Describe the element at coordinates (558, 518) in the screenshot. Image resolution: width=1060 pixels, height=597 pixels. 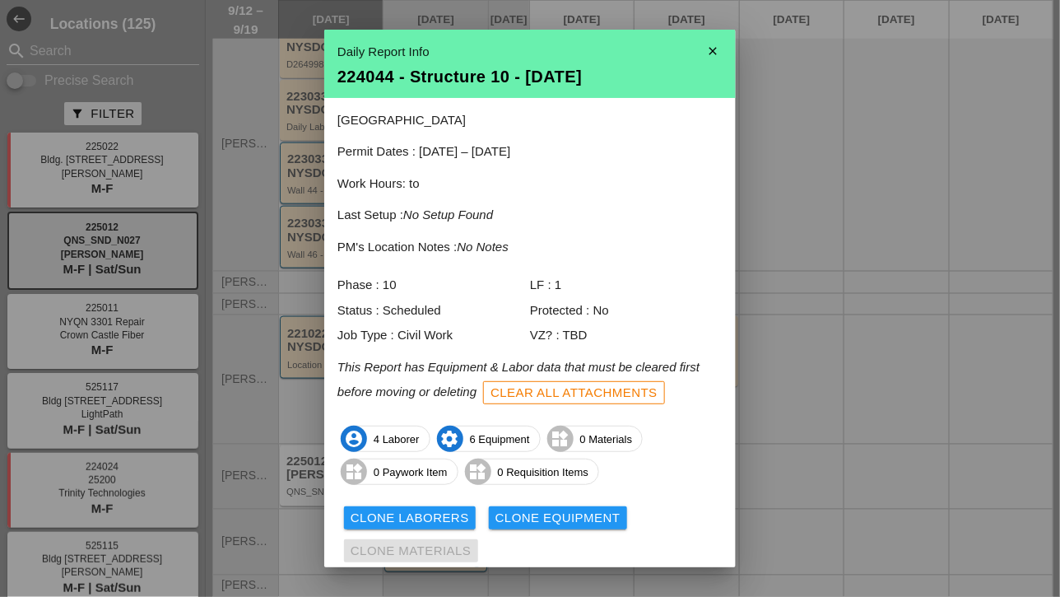
I see `div: Clone Equipment` at that location.